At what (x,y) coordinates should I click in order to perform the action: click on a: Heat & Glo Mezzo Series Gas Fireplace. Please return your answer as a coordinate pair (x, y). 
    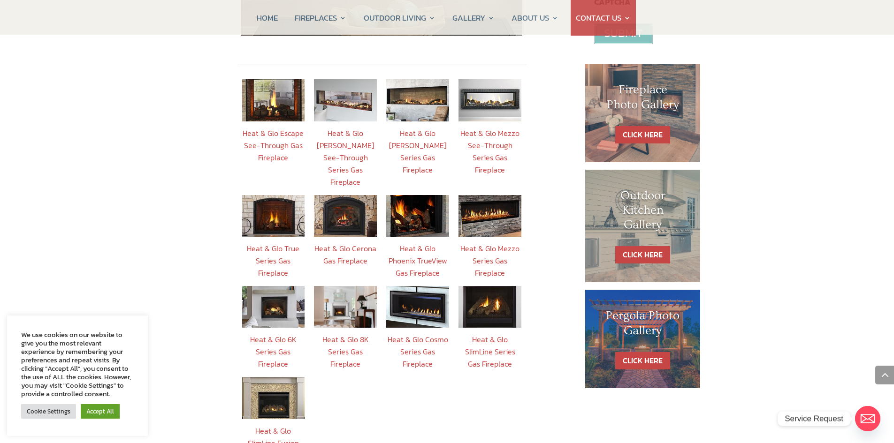
    Looking at the image, I should click on (490, 261).